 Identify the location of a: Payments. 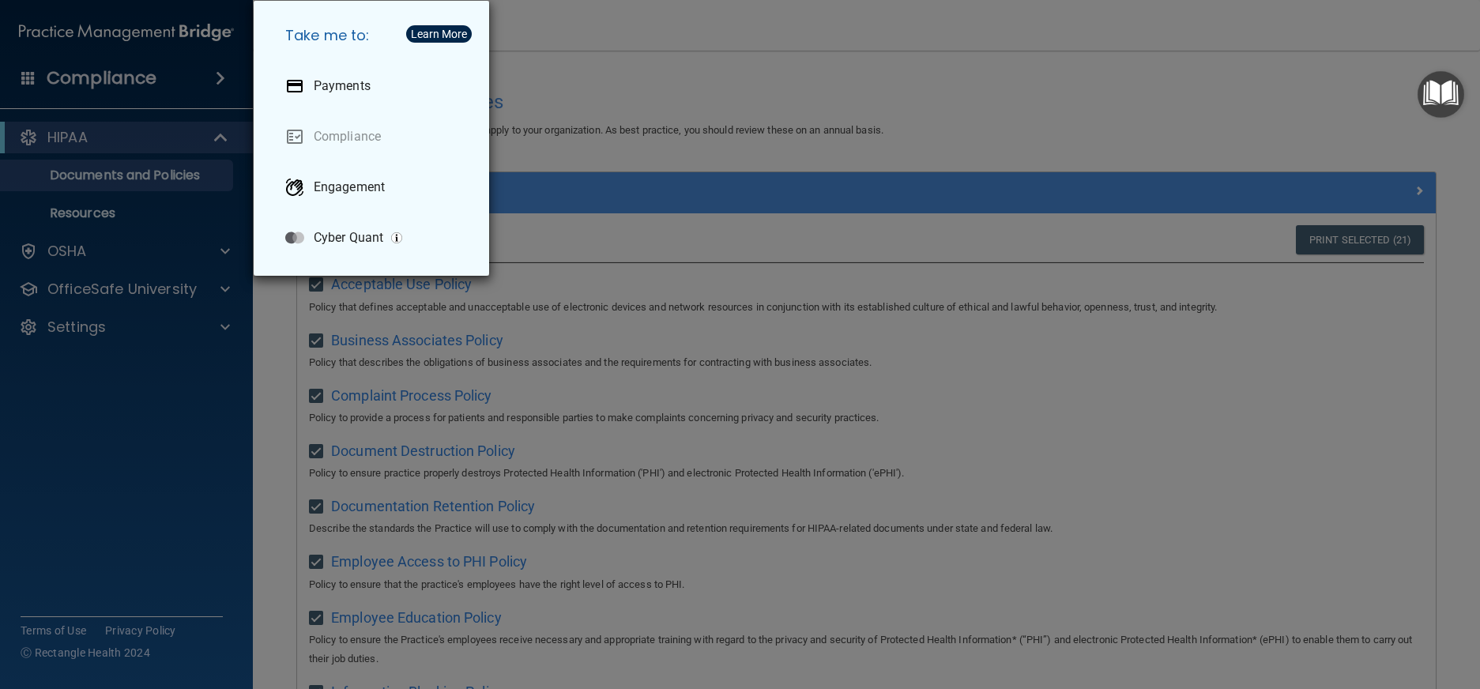
(375, 86).